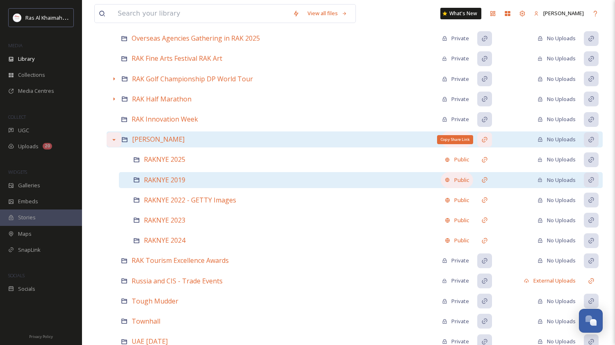  What do you see at coordinates (165, 240) in the screenshot?
I see `a: RAKNYE 2024` at bounding box center [165, 240].